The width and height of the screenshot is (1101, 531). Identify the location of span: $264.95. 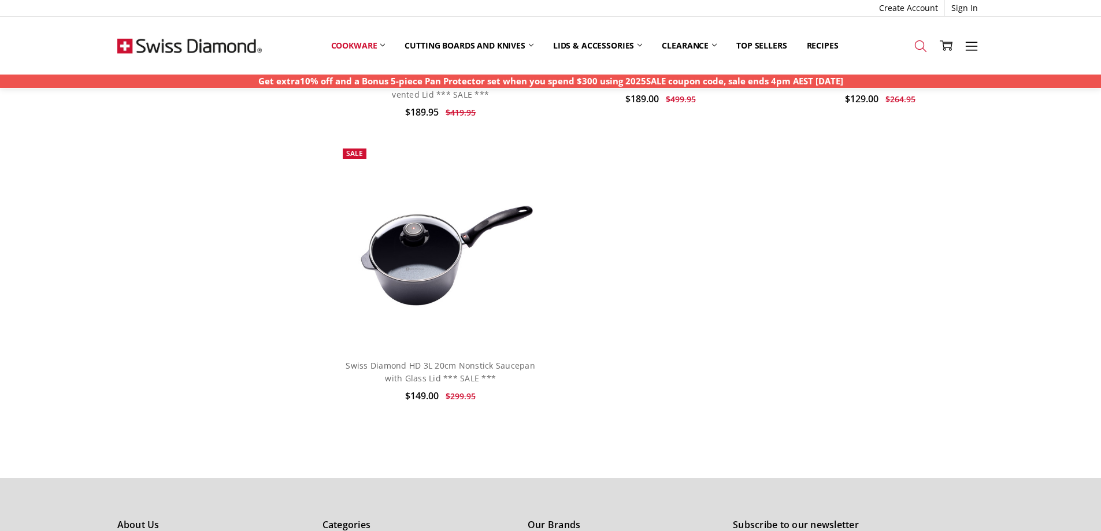
(900, 99).